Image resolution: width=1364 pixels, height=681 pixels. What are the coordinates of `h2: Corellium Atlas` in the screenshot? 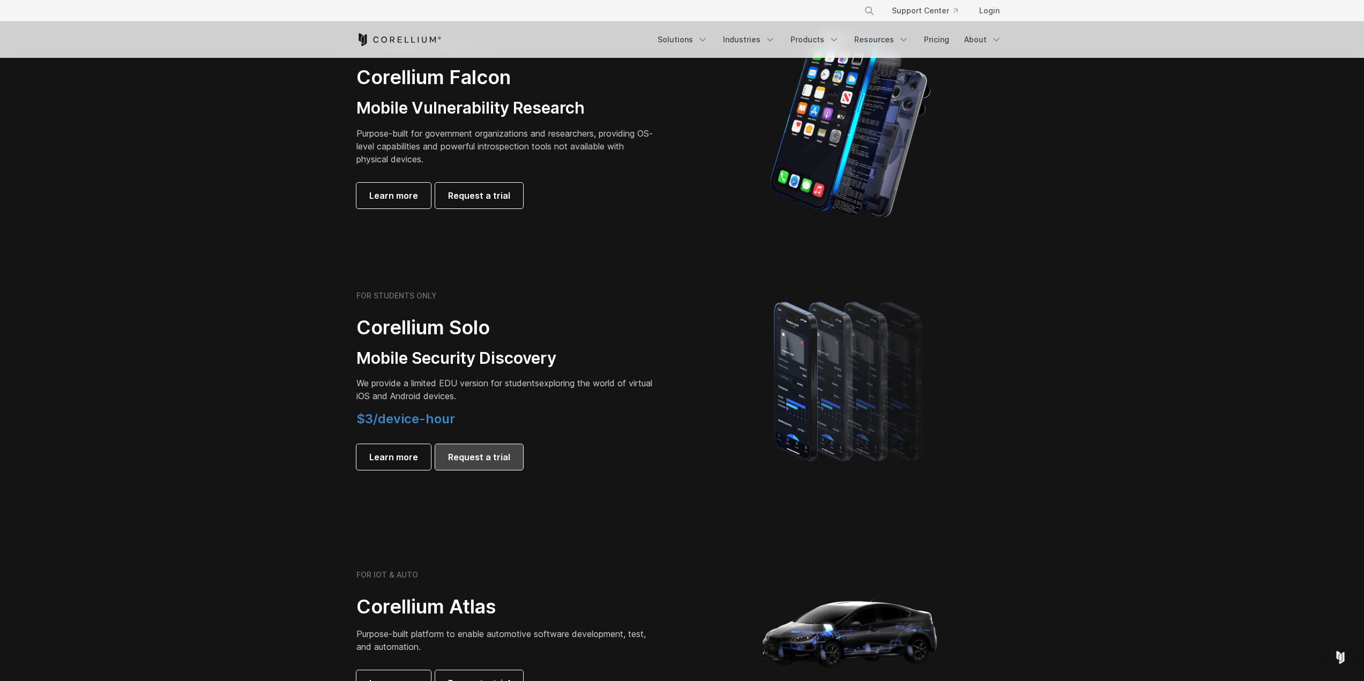 It's located at (506, 607).